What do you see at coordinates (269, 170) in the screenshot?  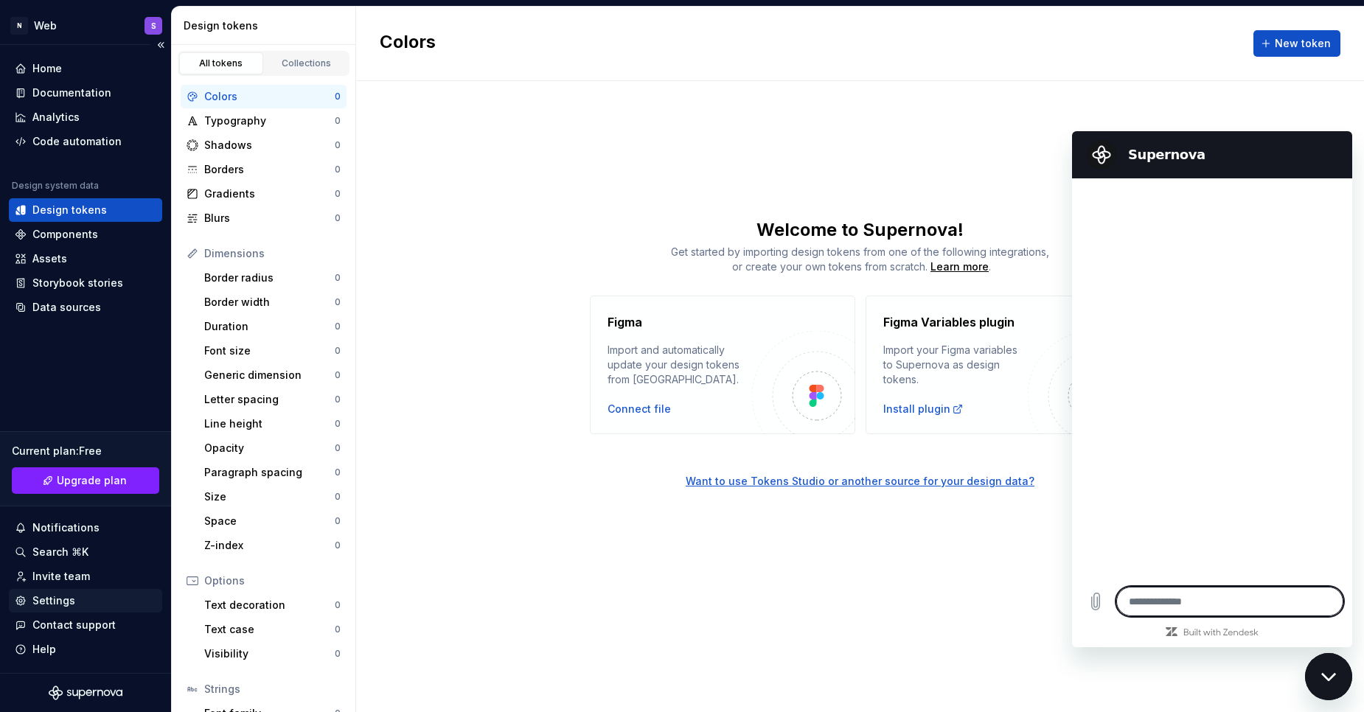 I see `div: Borders` at bounding box center [269, 170].